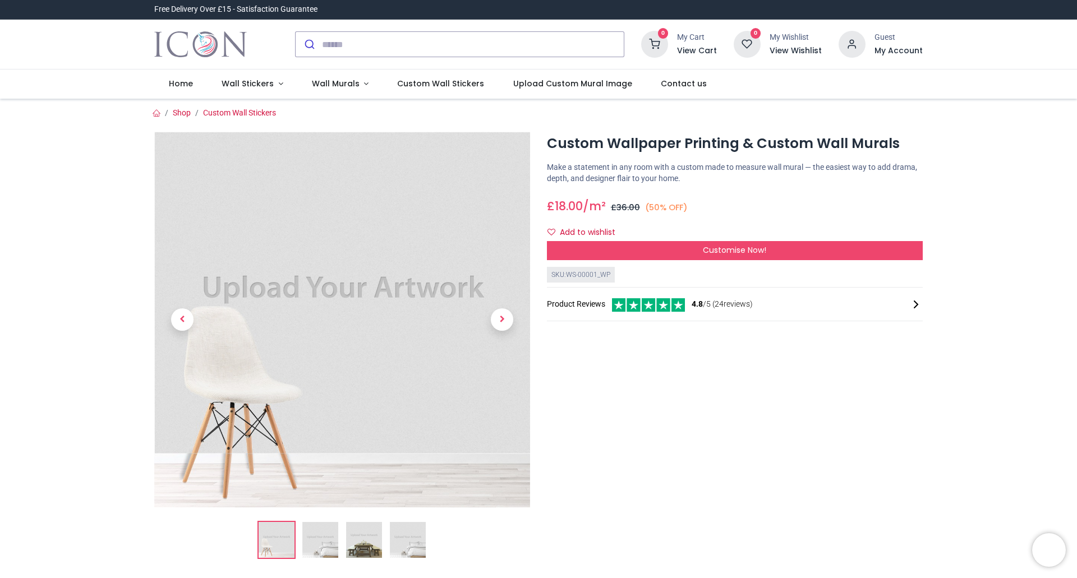  What do you see at coordinates (408, 540) in the screenshot?
I see `img: WS-00001_WP-04` at bounding box center [408, 540].